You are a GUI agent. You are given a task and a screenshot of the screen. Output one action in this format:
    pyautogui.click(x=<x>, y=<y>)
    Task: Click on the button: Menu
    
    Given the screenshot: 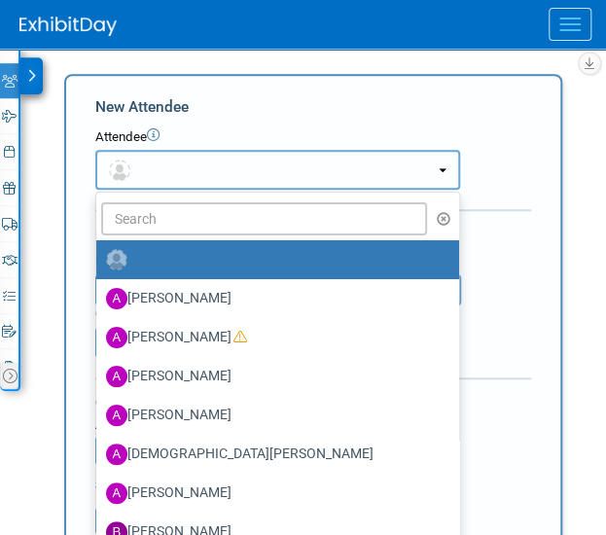 What is the action you would take?
    pyautogui.click(x=570, y=24)
    